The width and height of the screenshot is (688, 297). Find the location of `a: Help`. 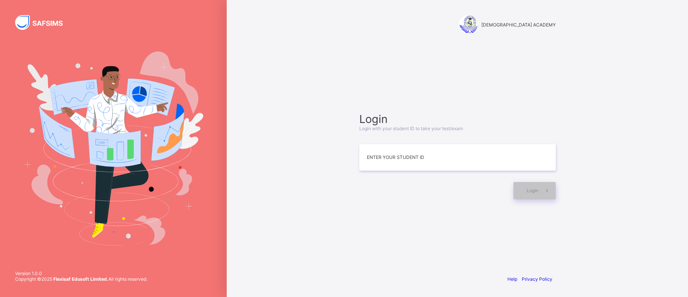

a: Help is located at coordinates (512, 279).